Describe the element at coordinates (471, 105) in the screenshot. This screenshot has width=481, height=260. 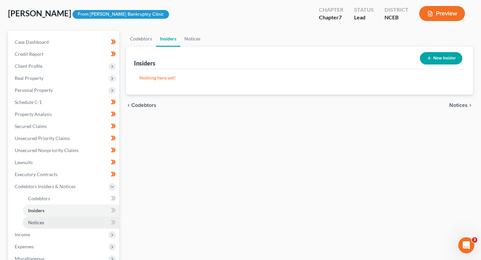
I see `i: chevron_right` at that location.